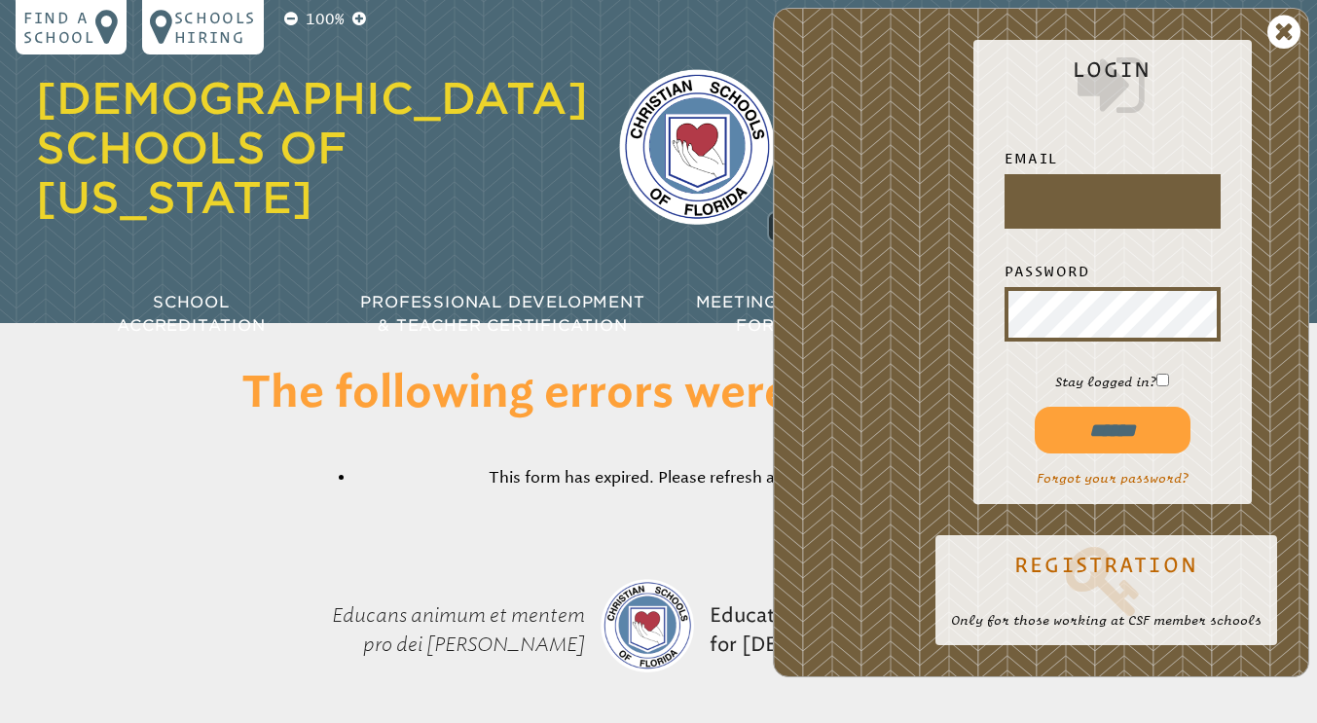 The width and height of the screenshot is (1317, 723). I want to click on h1: The following errors were encountered, so click(659, 394).